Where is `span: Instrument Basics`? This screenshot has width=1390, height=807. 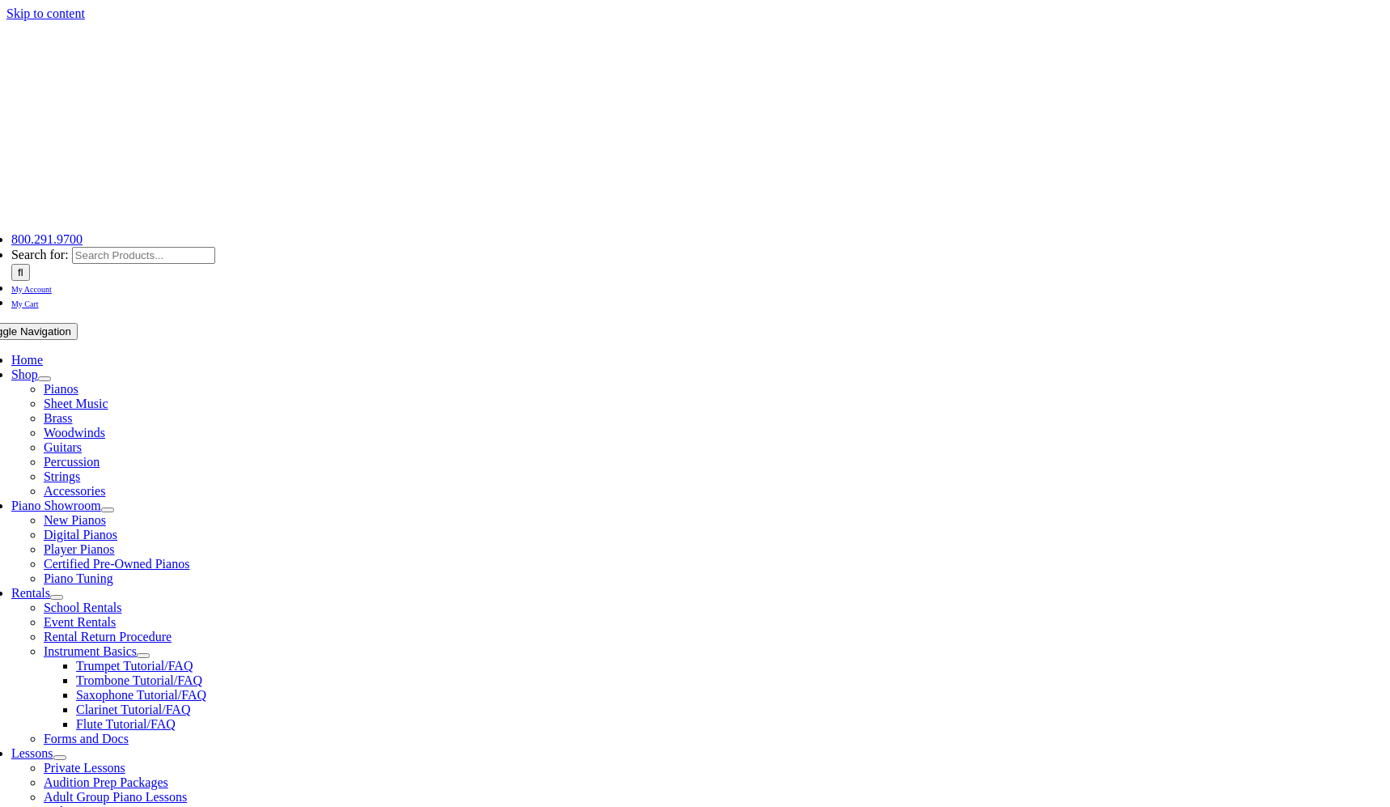
span: Instrument Basics is located at coordinates (90, 651).